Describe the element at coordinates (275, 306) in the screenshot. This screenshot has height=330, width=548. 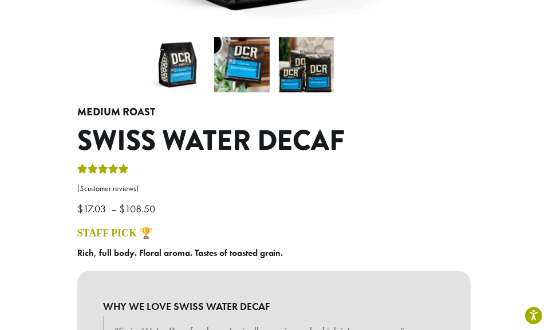
I see `b: WHY WE LOVE SWISS WATER DECAF` at that location.